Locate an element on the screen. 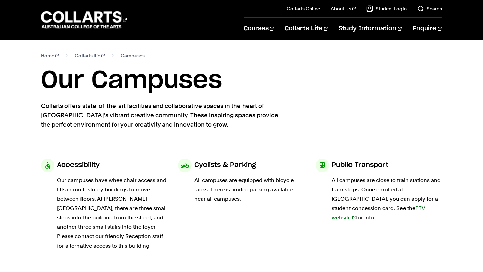 The height and width of the screenshot is (272, 483). a: PTV website is located at coordinates (378, 213).